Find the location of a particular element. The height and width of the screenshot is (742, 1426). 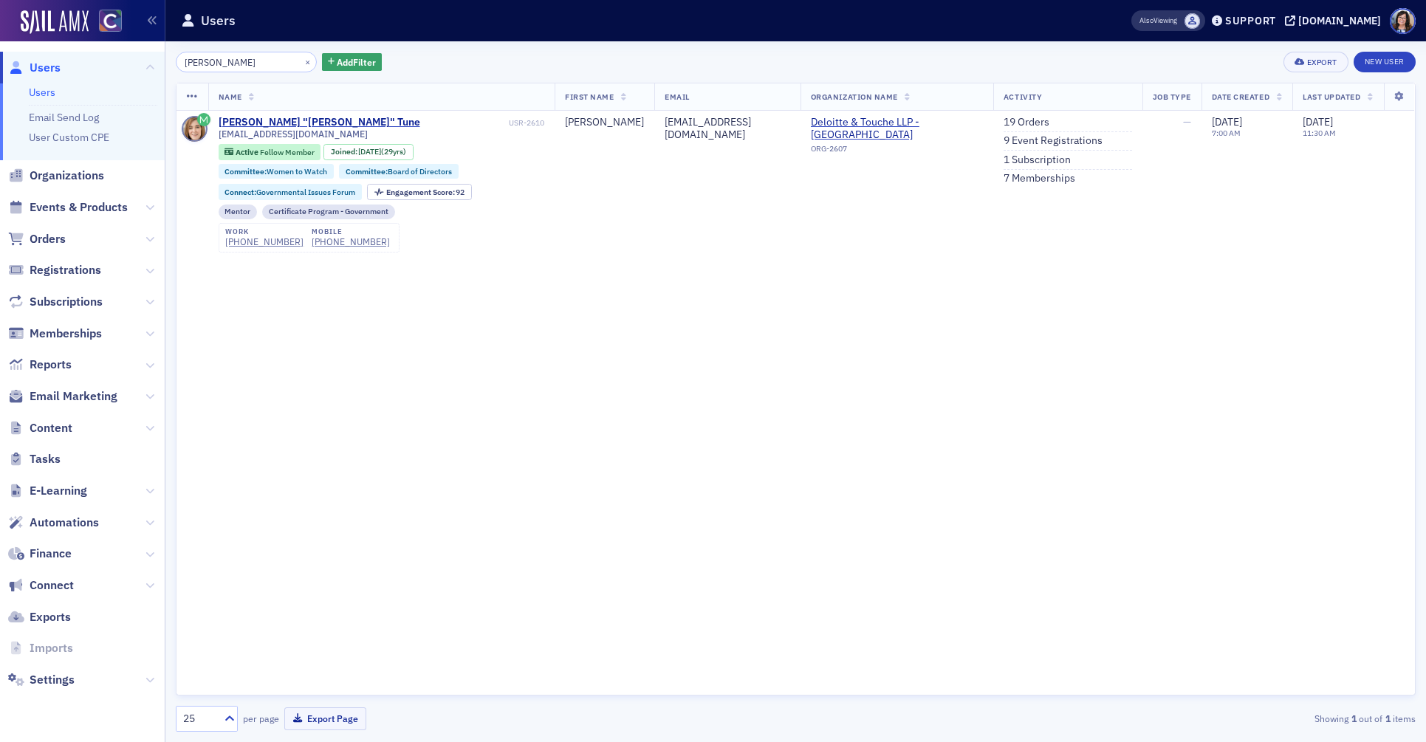

div: Certificate Program - Government is located at coordinates (329, 212).